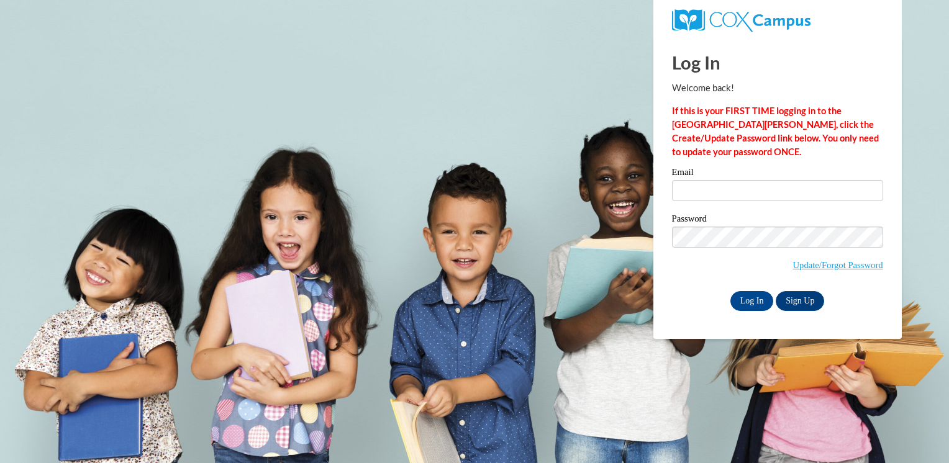 The image size is (949, 463). I want to click on img: COX Campus, so click(741, 21).